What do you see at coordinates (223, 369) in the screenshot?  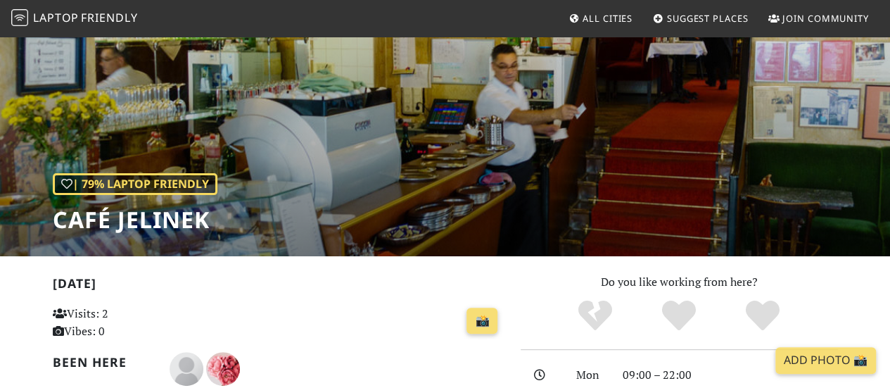 I see `img: 2364-melanie.jpg` at bounding box center [223, 369].